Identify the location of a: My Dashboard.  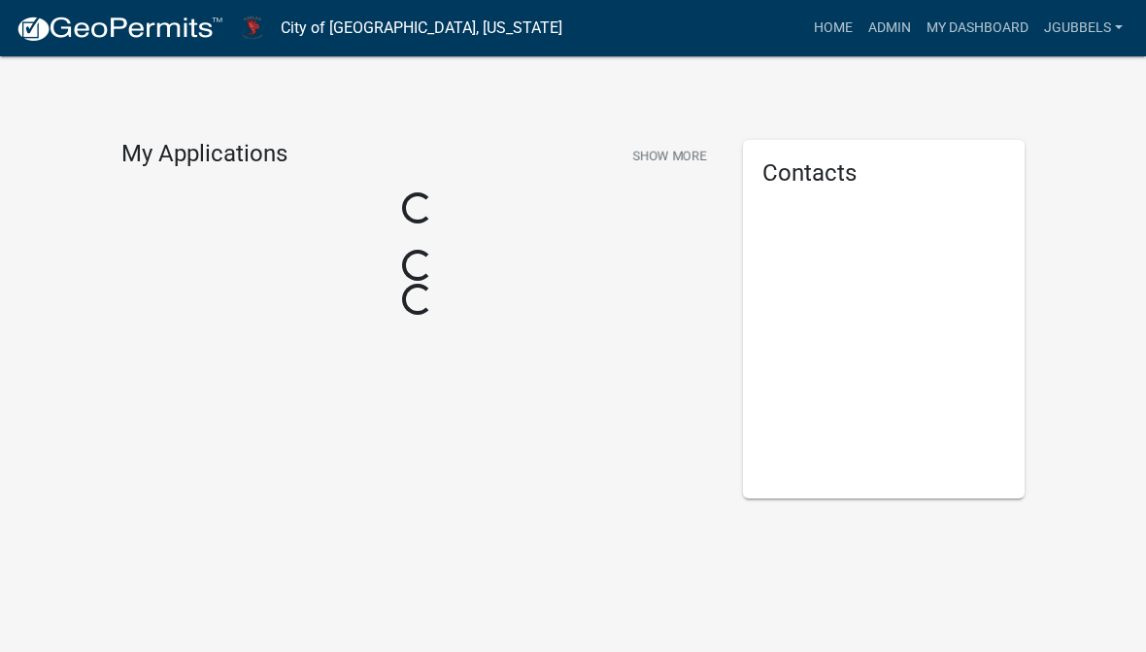
(977, 28).